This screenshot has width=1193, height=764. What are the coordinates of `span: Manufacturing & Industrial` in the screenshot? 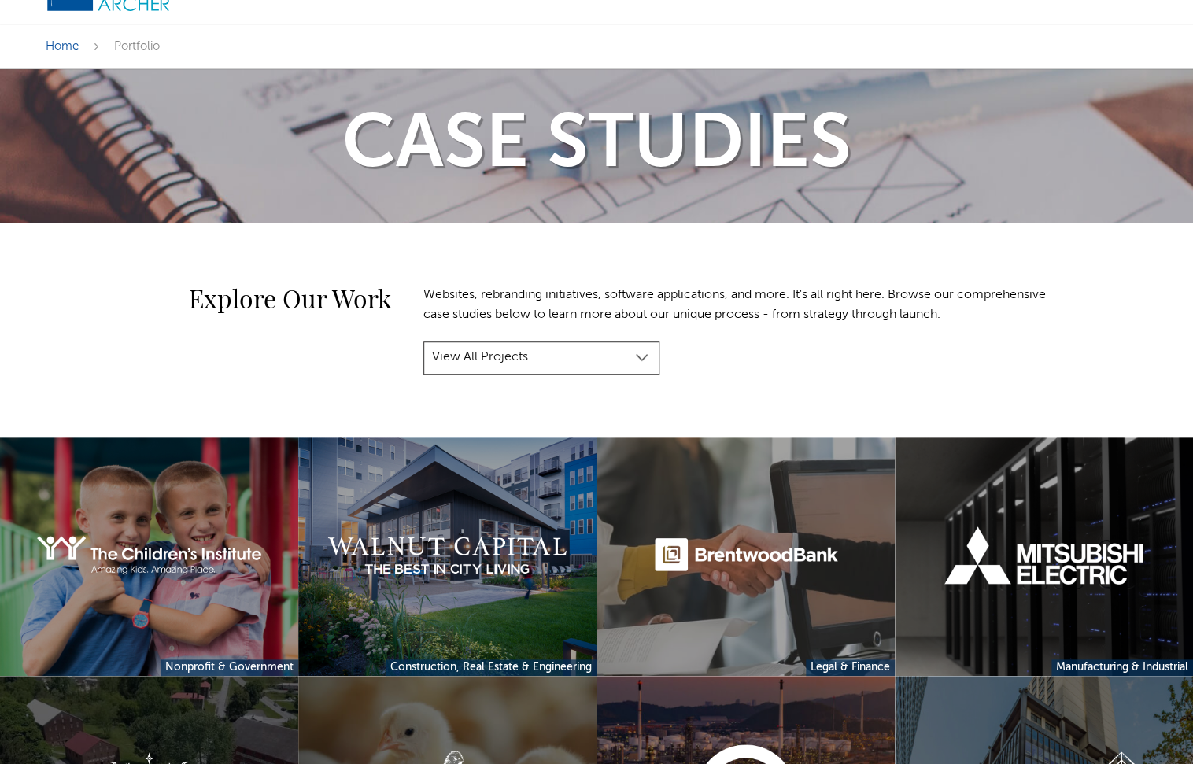 It's located at (1122, 667).